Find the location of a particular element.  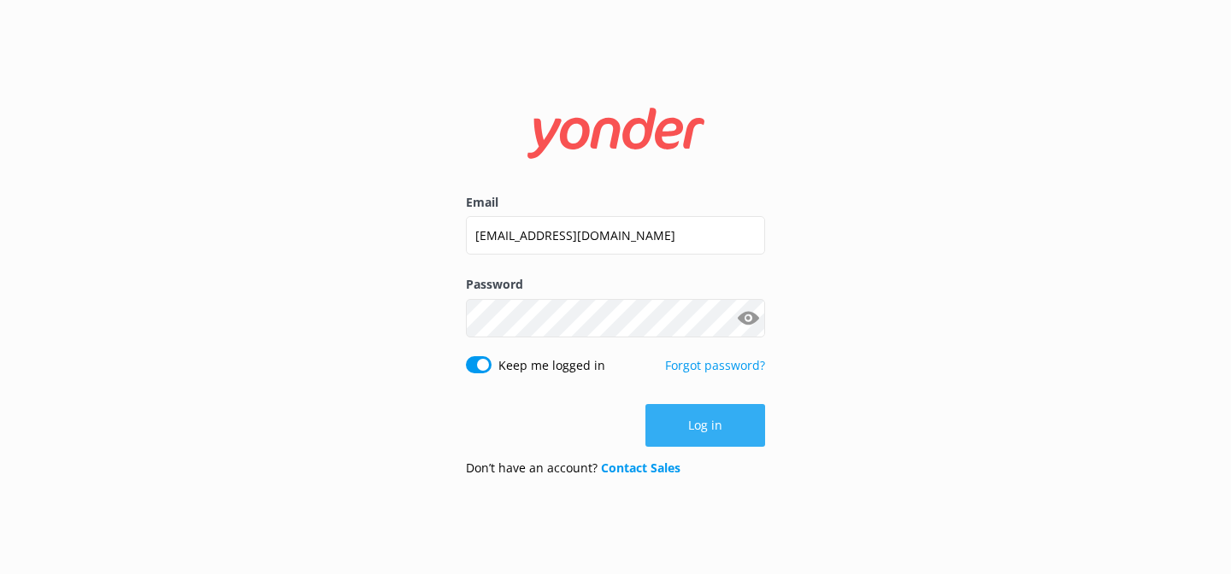

button: Show password is located at coordinates (748, 318).